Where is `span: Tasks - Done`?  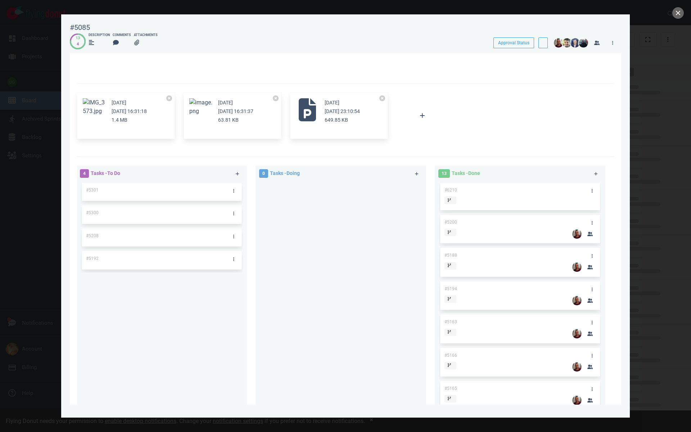
span: Tasks - Done is located at coordinates (465, 173).